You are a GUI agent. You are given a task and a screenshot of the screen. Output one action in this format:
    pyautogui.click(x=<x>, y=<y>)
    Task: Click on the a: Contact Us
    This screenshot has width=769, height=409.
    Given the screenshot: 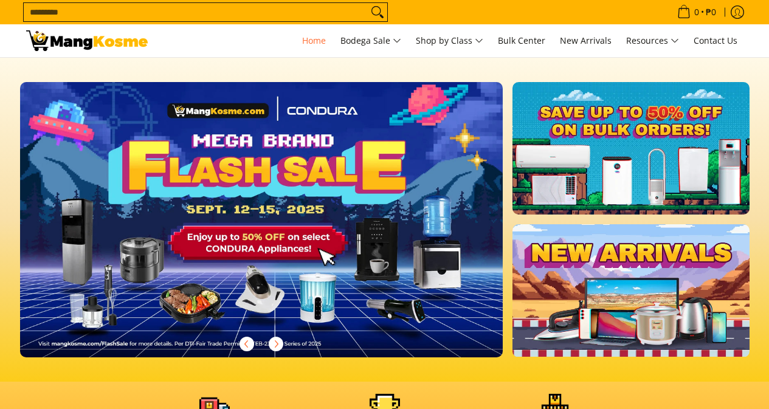 What is the action you would take?
    pyautogui.click(x=716, y=41)
    